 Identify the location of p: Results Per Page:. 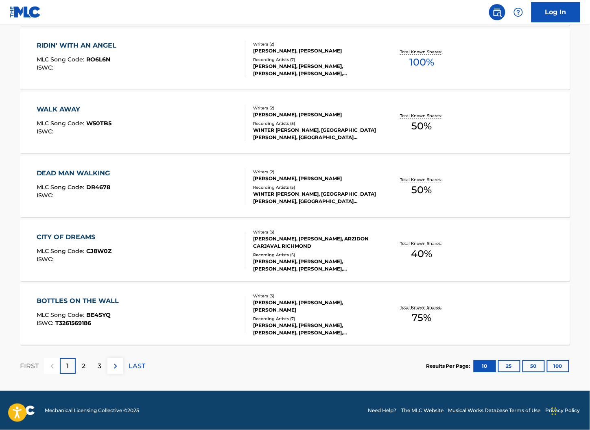
(450, 366).